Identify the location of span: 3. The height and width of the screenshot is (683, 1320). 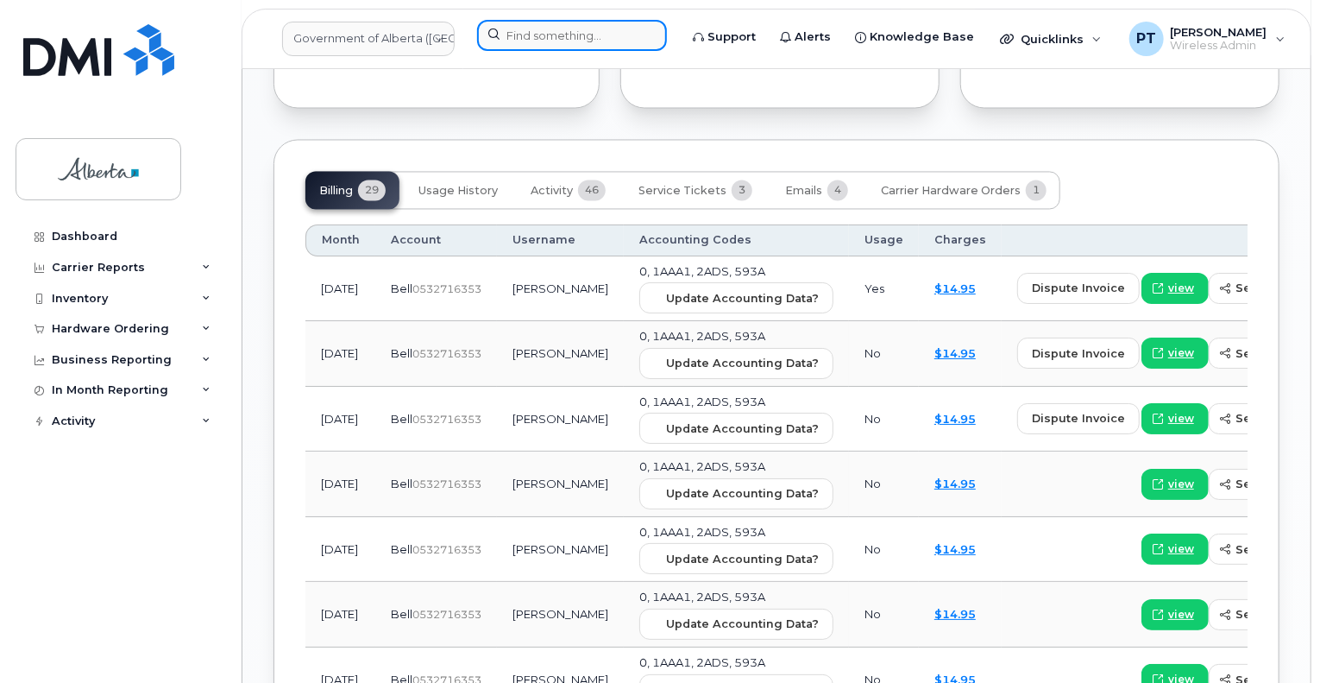
(742, 191).